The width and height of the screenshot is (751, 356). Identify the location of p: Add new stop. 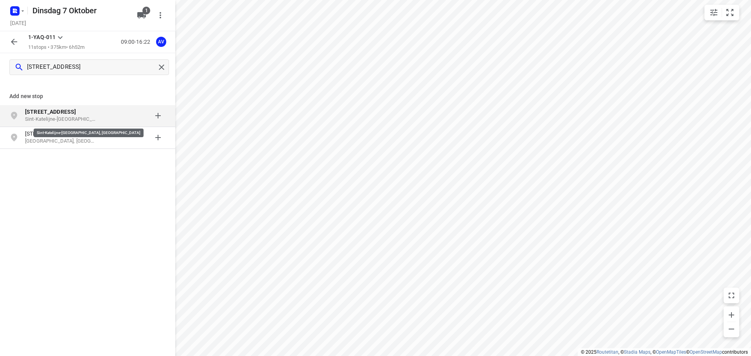
(88, 96).